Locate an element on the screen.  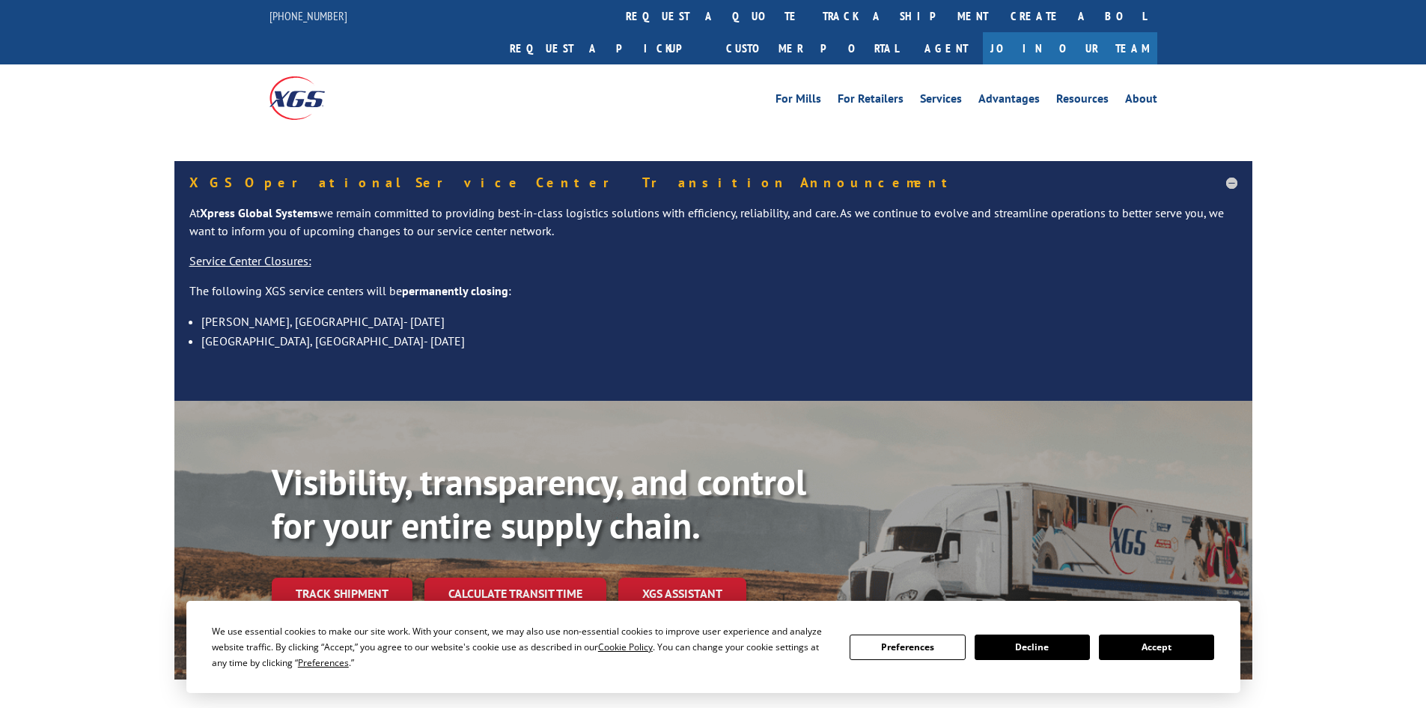
a: Calculate transit time is located at coordinates (515, 593).